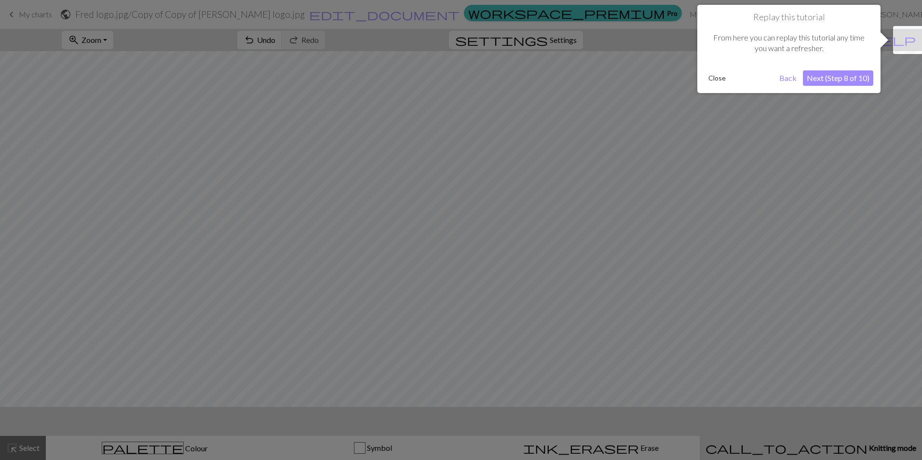  What do you see at coordinates (789, 49) in the screenshot?
I see `div: Replay this tutorial` at bounding box center [789, 49].